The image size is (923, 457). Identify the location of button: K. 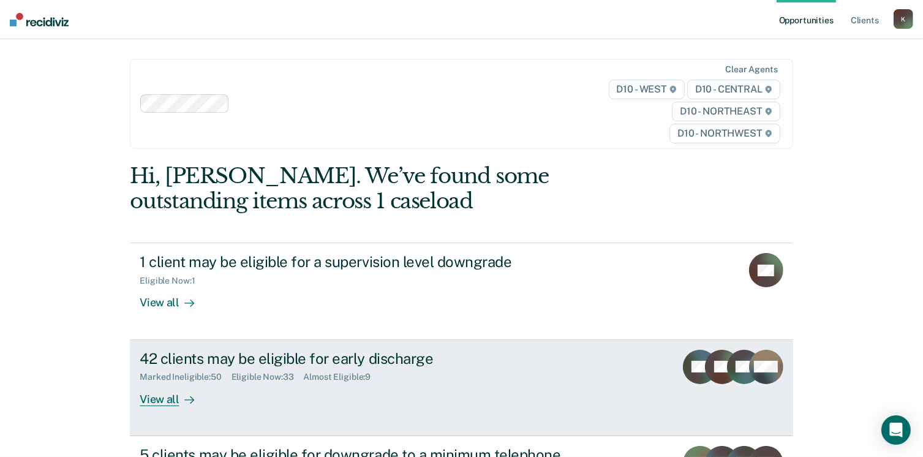
(904, 19).